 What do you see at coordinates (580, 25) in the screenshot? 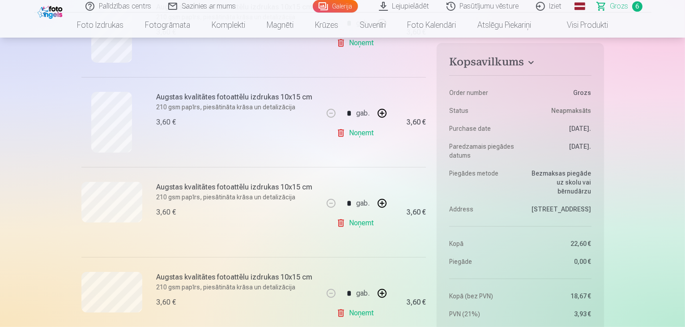
I see `a: Visi produkti` at bounding box center [580, 25].